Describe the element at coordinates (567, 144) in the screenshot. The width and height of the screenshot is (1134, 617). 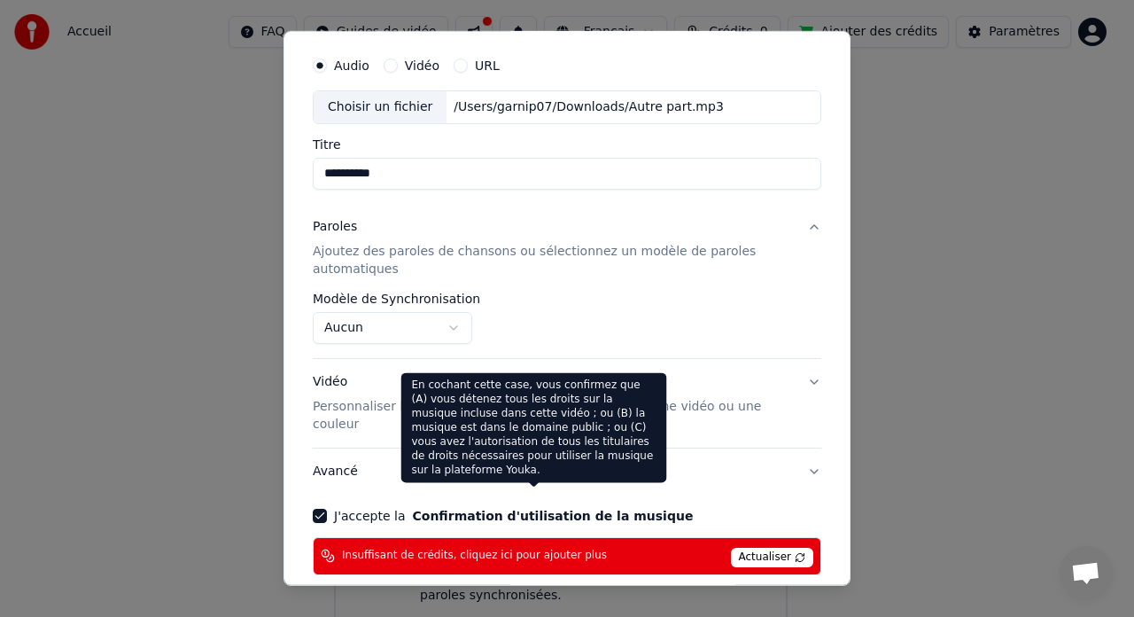
I see `label: Titre` at that location.